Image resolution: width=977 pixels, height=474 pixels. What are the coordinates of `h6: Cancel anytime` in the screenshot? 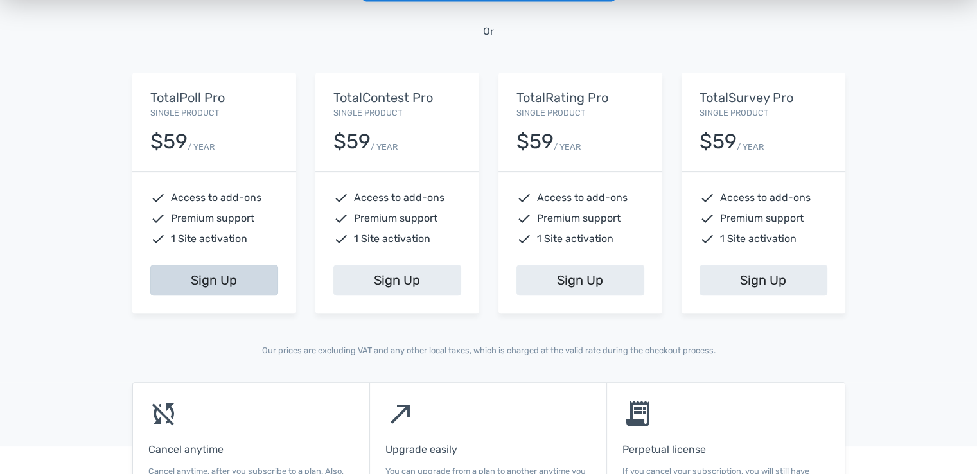 It's located at (251, 450).